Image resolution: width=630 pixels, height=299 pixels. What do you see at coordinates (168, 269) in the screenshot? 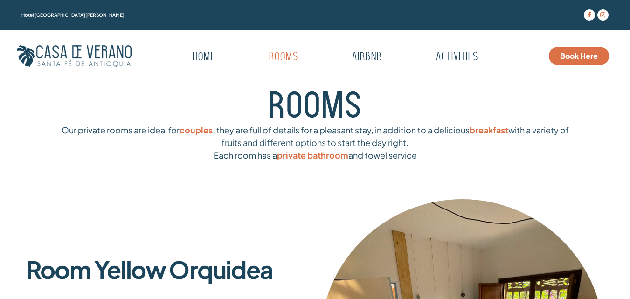
I see `p: Room Yellow Orquidea` at bounding box center [168, 269].